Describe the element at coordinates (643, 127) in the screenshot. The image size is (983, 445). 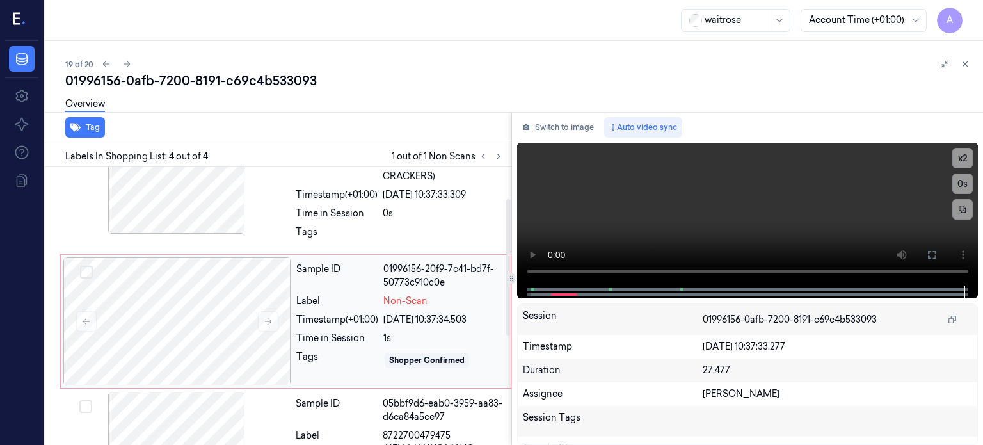
I see `button: Auto video sync` at that location.